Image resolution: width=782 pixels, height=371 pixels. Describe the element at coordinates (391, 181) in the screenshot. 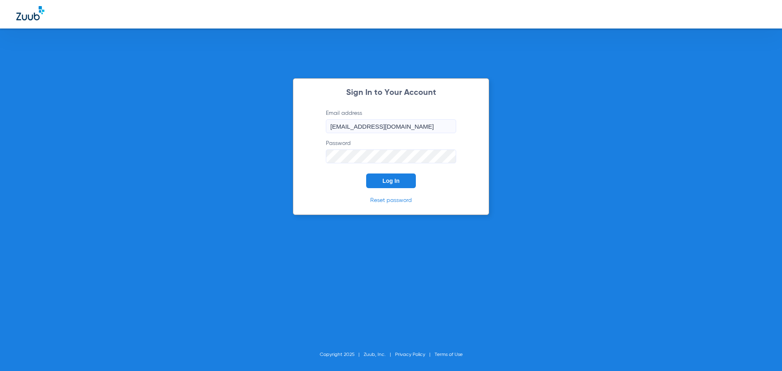

I see `button: Log In` at that location.